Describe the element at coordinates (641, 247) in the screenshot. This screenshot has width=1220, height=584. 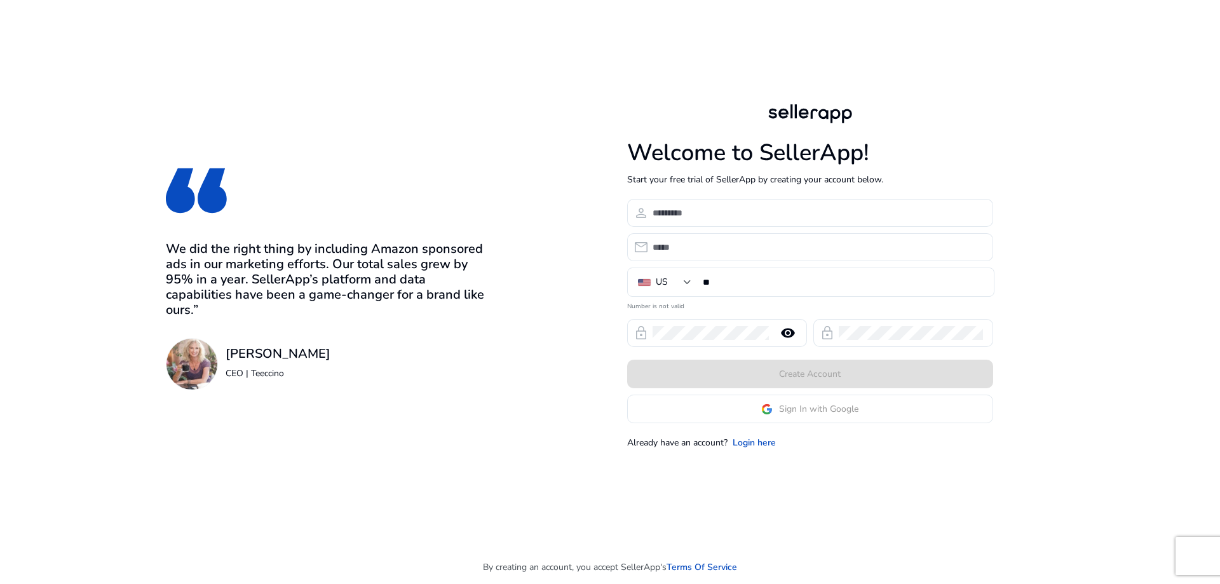
I see `span: email` at that location.